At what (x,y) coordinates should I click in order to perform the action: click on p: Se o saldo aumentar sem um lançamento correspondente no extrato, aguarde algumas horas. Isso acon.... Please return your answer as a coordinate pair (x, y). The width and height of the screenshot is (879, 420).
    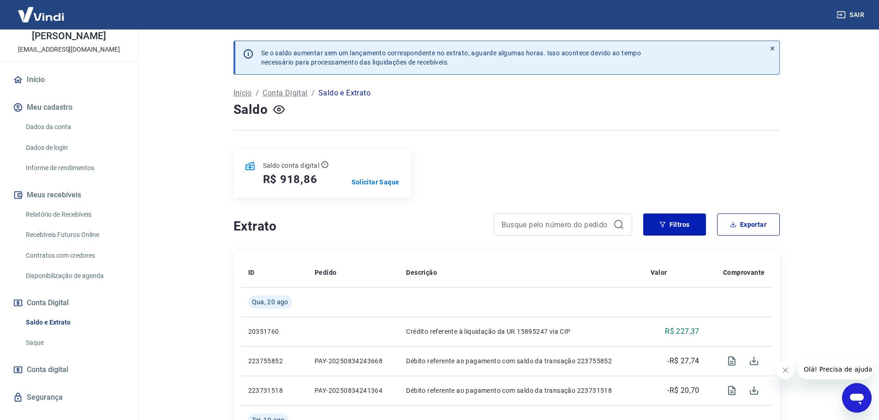
    Looking at the image, I should click on (451, 58).